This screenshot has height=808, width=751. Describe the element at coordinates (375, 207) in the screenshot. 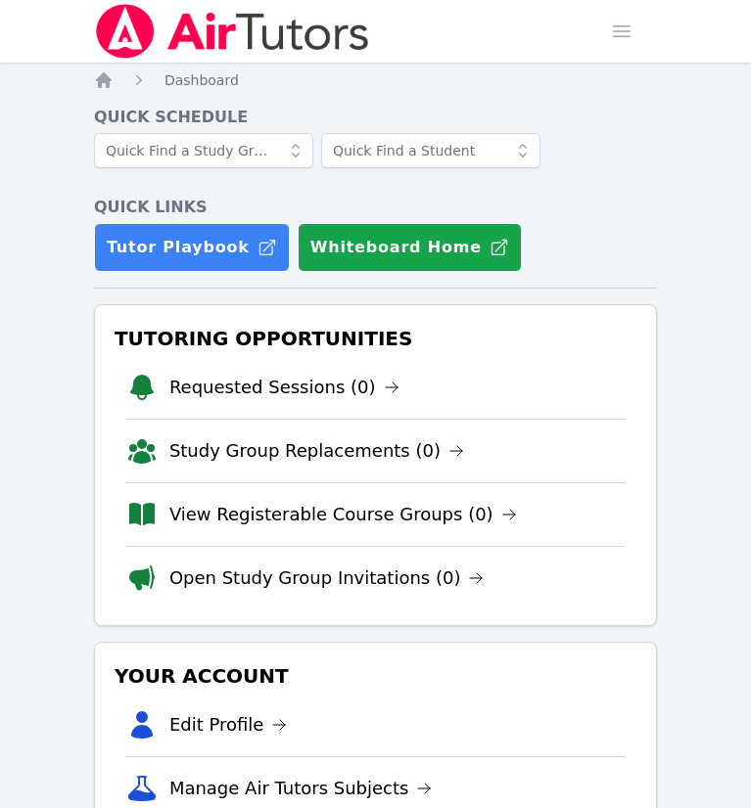

I see `h4: Quick Links` at that location.